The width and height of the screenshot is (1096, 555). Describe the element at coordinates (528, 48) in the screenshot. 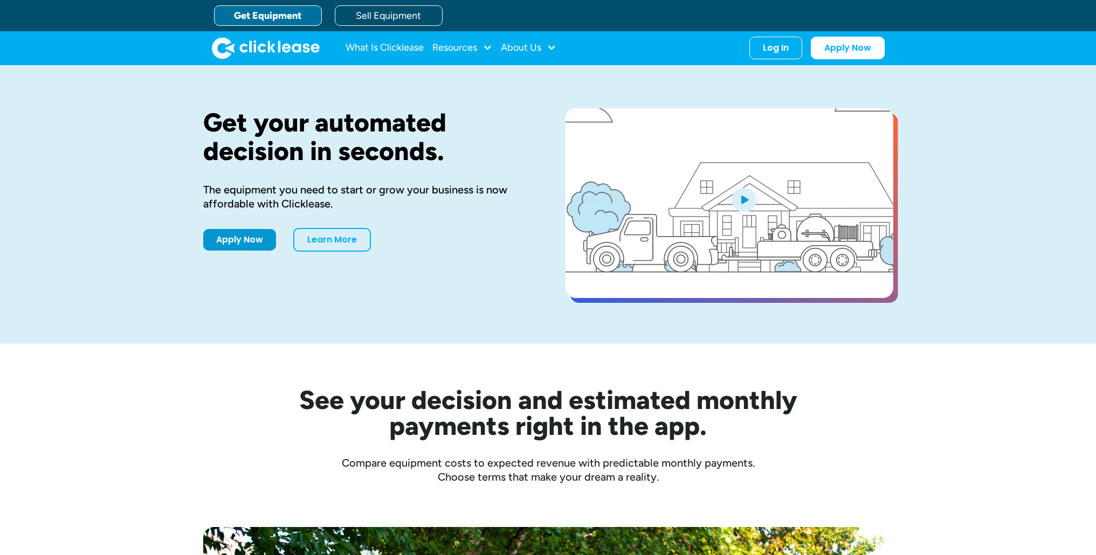

I see `div: About Us` at that location.